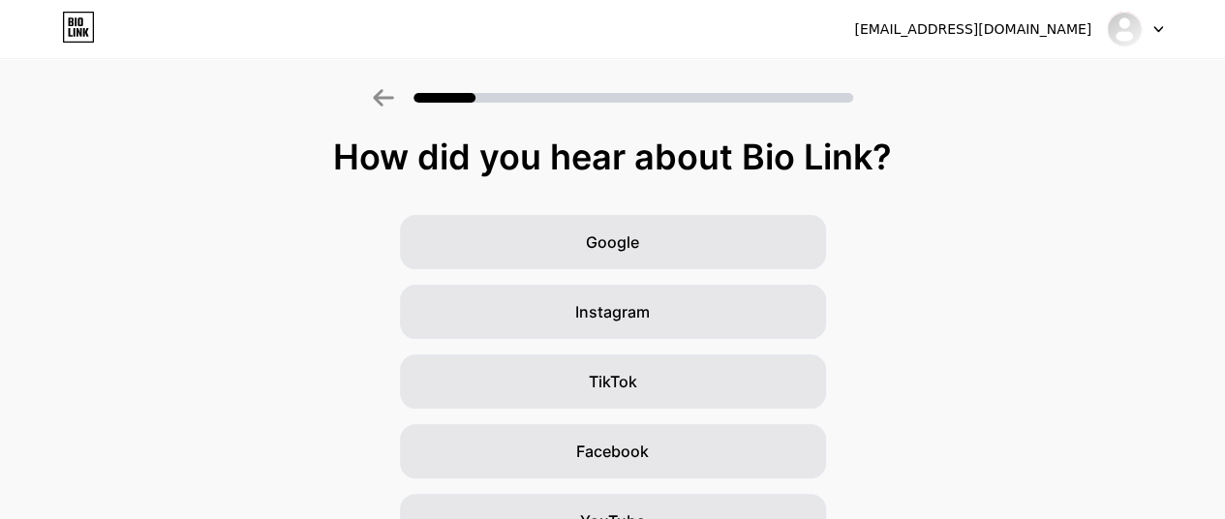 The width and height of the screenshot is (1225, 519). I want to click on span: Facebook, so click(612, 451).